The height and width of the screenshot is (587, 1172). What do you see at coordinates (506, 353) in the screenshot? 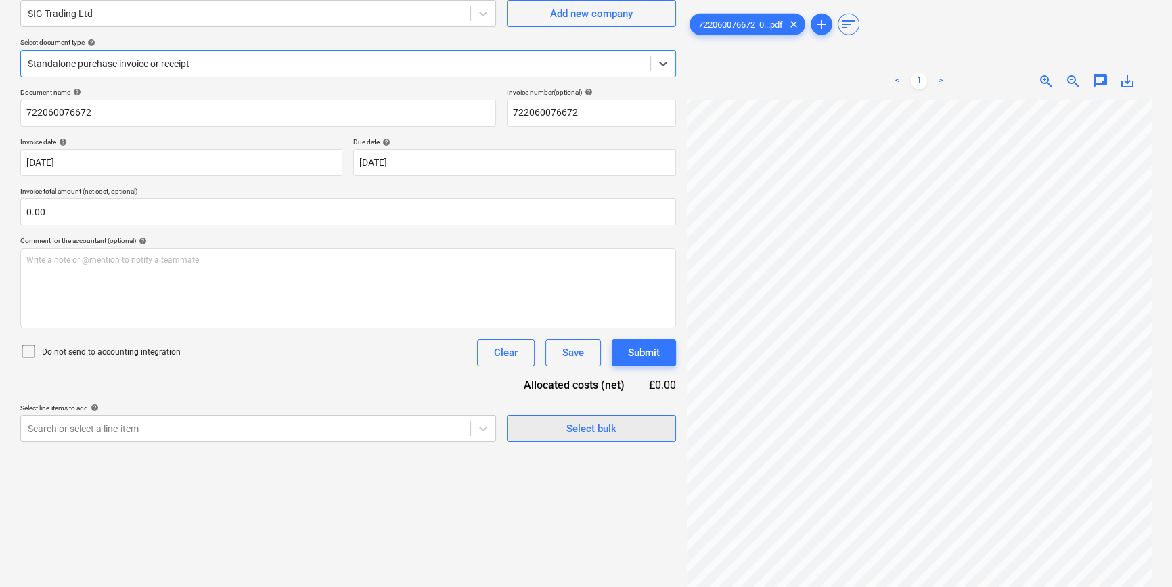
I see `button: Clear` at bounding box center [506, 353].